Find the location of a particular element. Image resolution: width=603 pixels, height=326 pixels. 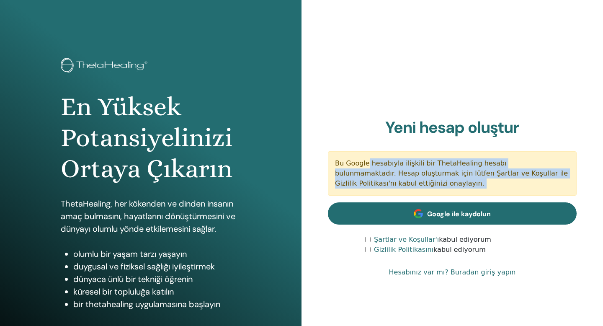

font: Şartlar ve Koşullar'ı is located at coordinates (406, 239).